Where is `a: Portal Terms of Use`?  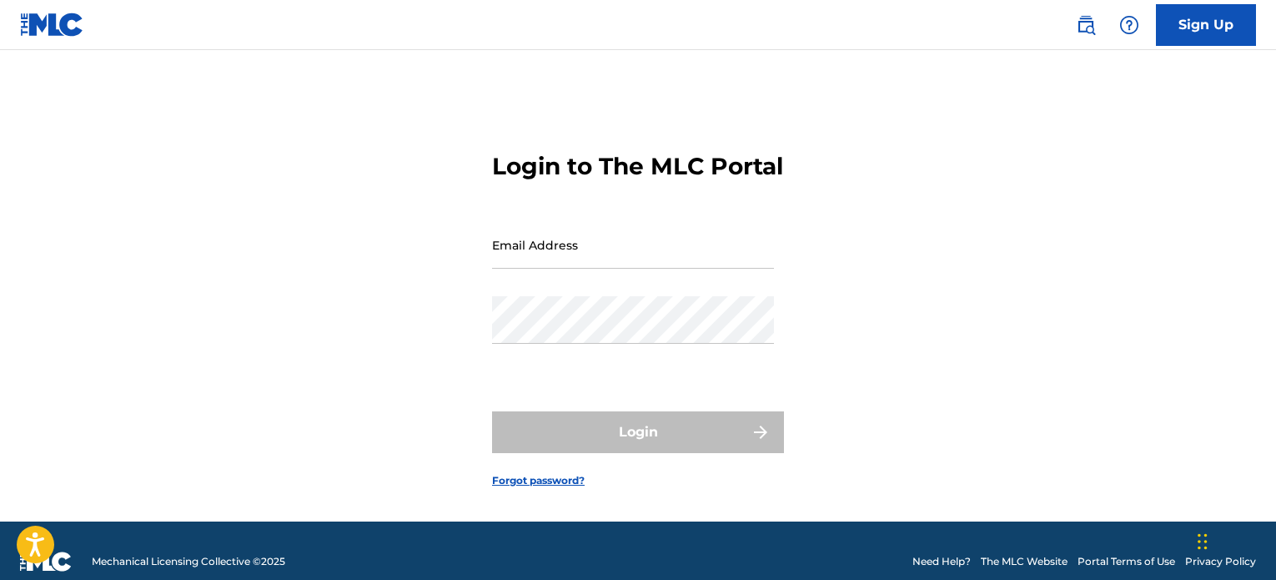 a: Portal Terms of Use is located at coordinates (1126, 561).